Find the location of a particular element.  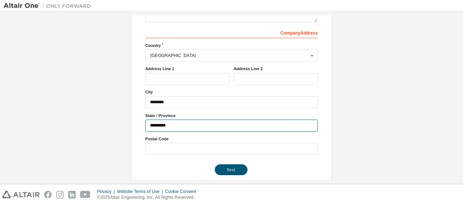

label: Address Line 2 is located at coordinates (275, 69).